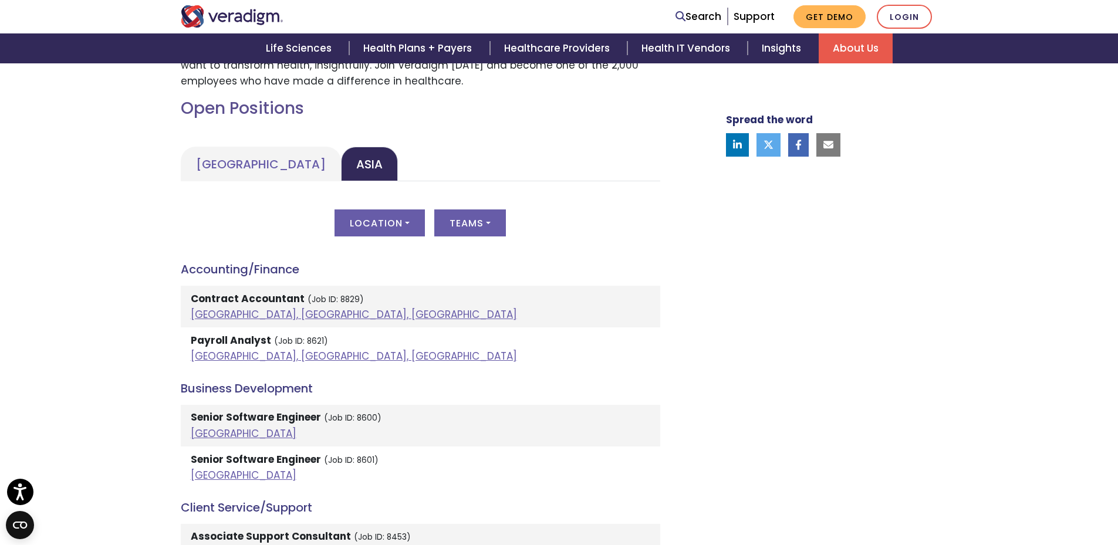 This screenshot has width=1118, height=545. I want to click on small: (Job ID: 8601), so click(351, 460).